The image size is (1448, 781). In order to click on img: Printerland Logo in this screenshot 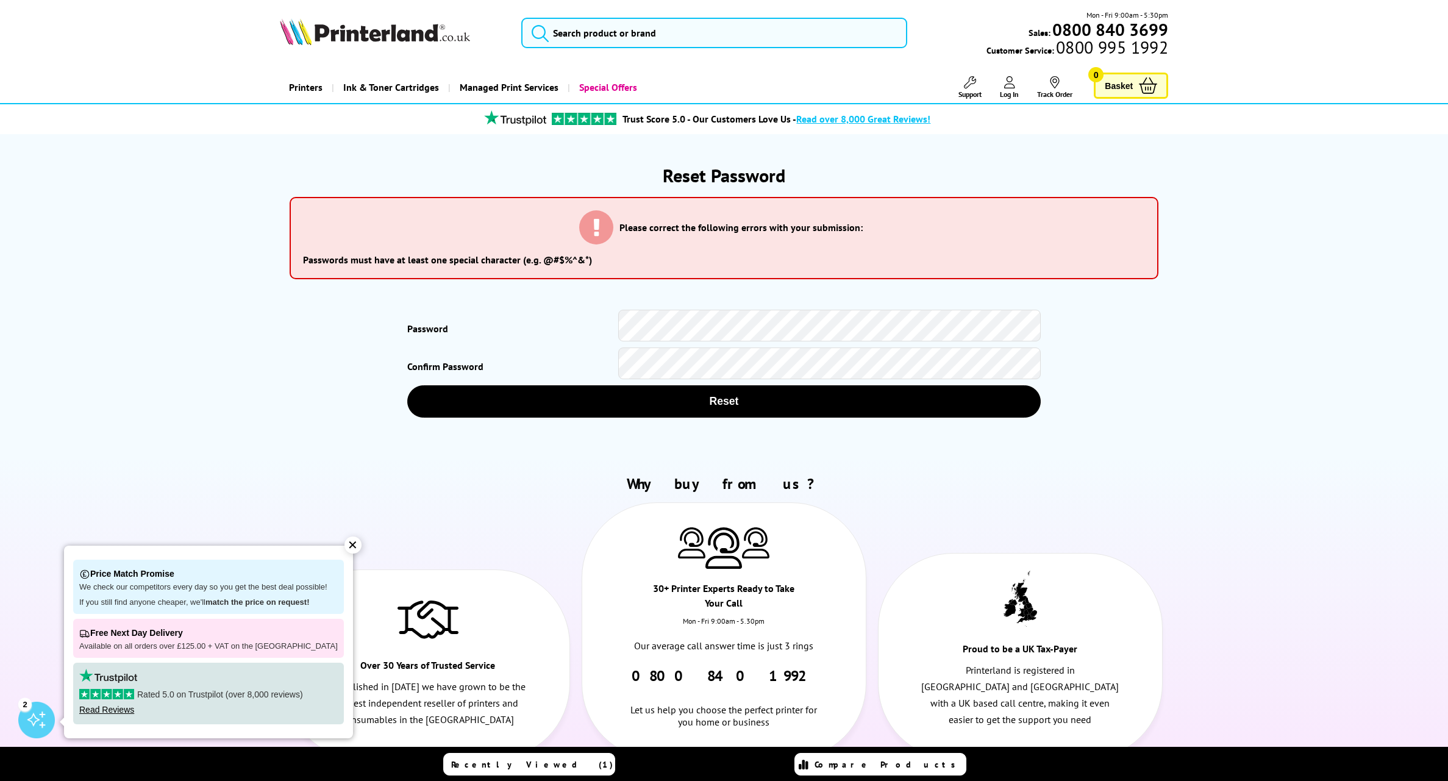, I will do `click(375, 32)`.